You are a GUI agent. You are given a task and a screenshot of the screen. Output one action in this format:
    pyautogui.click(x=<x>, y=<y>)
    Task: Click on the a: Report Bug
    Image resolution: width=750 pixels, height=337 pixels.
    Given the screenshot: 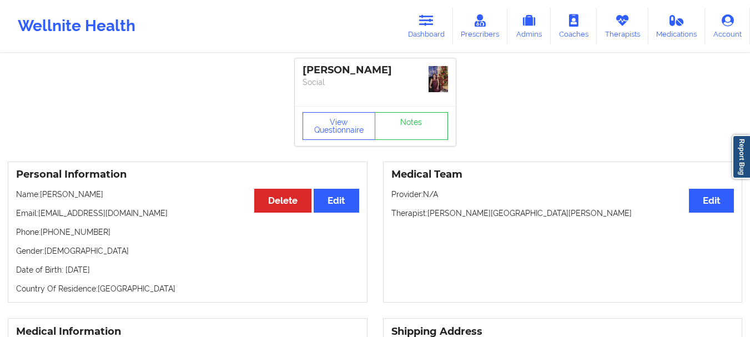 What is the action you would take?
    pyautogui.click(x=741, y=157)
    